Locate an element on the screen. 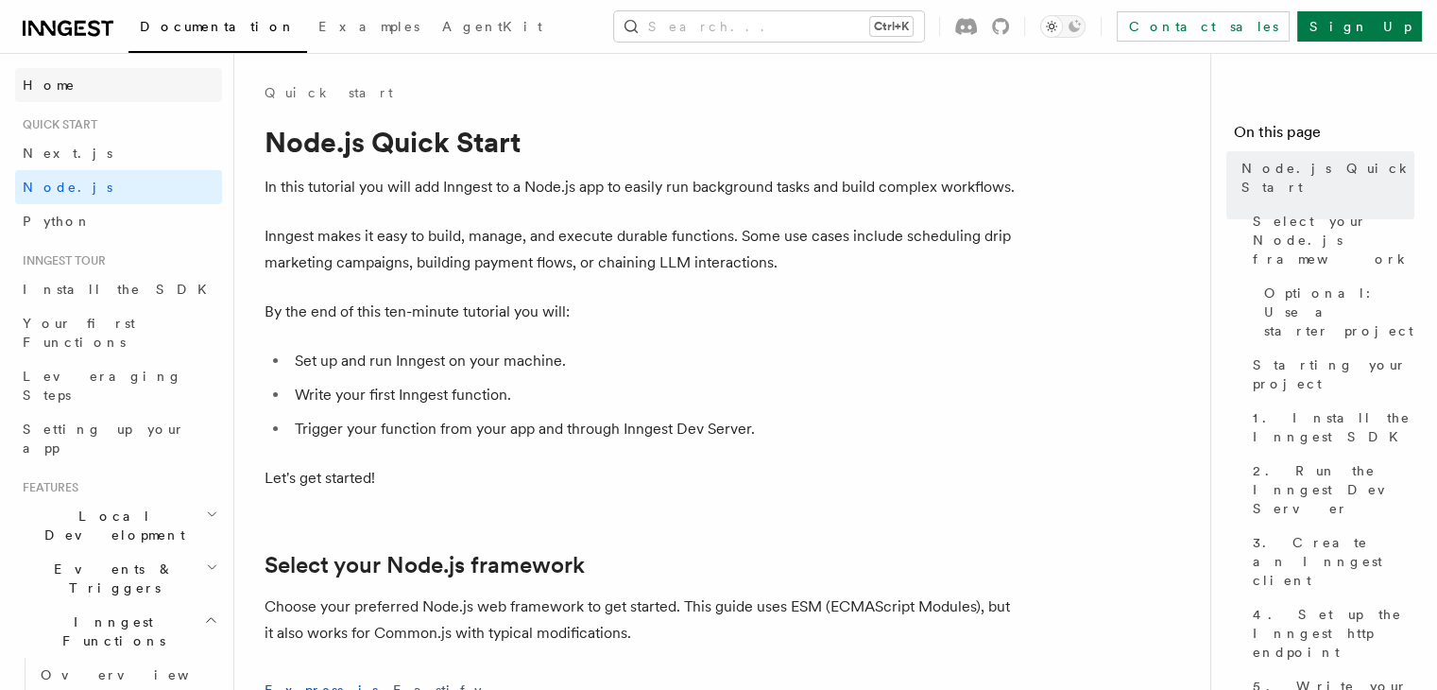 This screenshot has width=1437, height=690. a: Starting your project is located at coordinates (1329, 374).